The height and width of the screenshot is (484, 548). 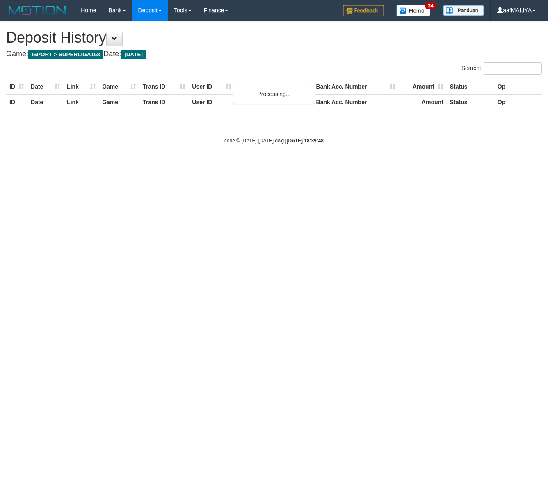 What do you see at coordinates (37, 10) in the screenshot?
I see `img: MOTION_logo.png` at bounding box center [37, 10].